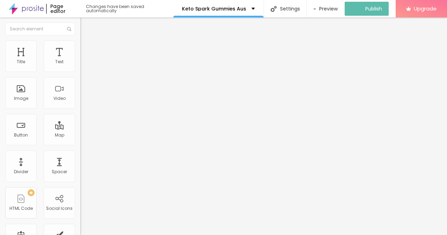 This screenshot has height=235, width=447. Describe the element at coordinates (328, 9) in the screenshot. I see `span: Preview` at that location.